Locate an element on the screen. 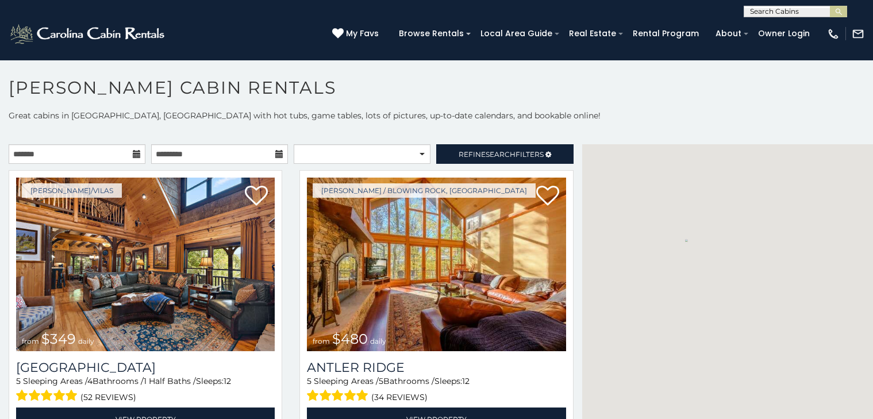 Image resolution: width=873 pixels, height=419 pixels. a: My Favs is located at coordinates (357, 34).